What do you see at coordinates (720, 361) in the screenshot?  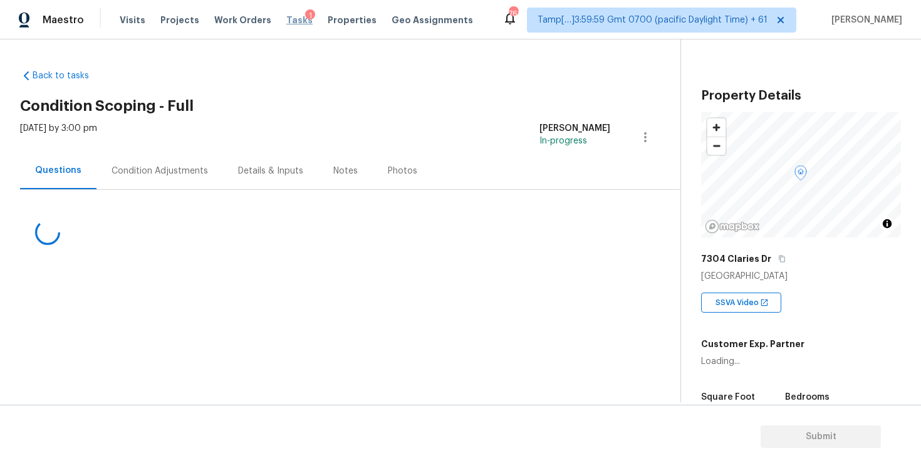 I see `span: Loading...` at bounding box center [720, 361].